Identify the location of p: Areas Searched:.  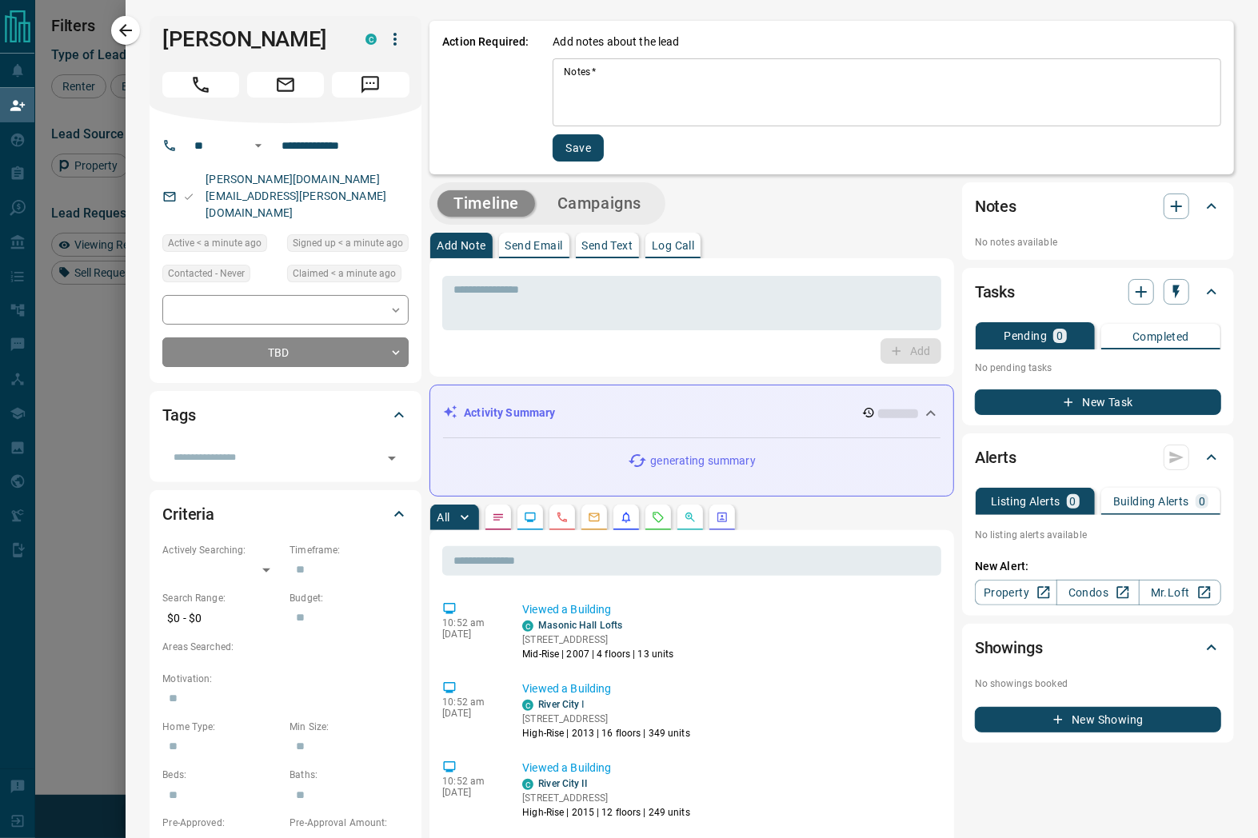
(285, 647).